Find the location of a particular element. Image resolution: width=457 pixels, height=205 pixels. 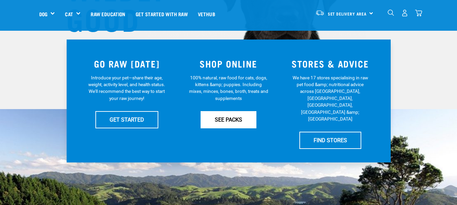

h3: SHOP ONLINE is located at coordinates (228, 64).